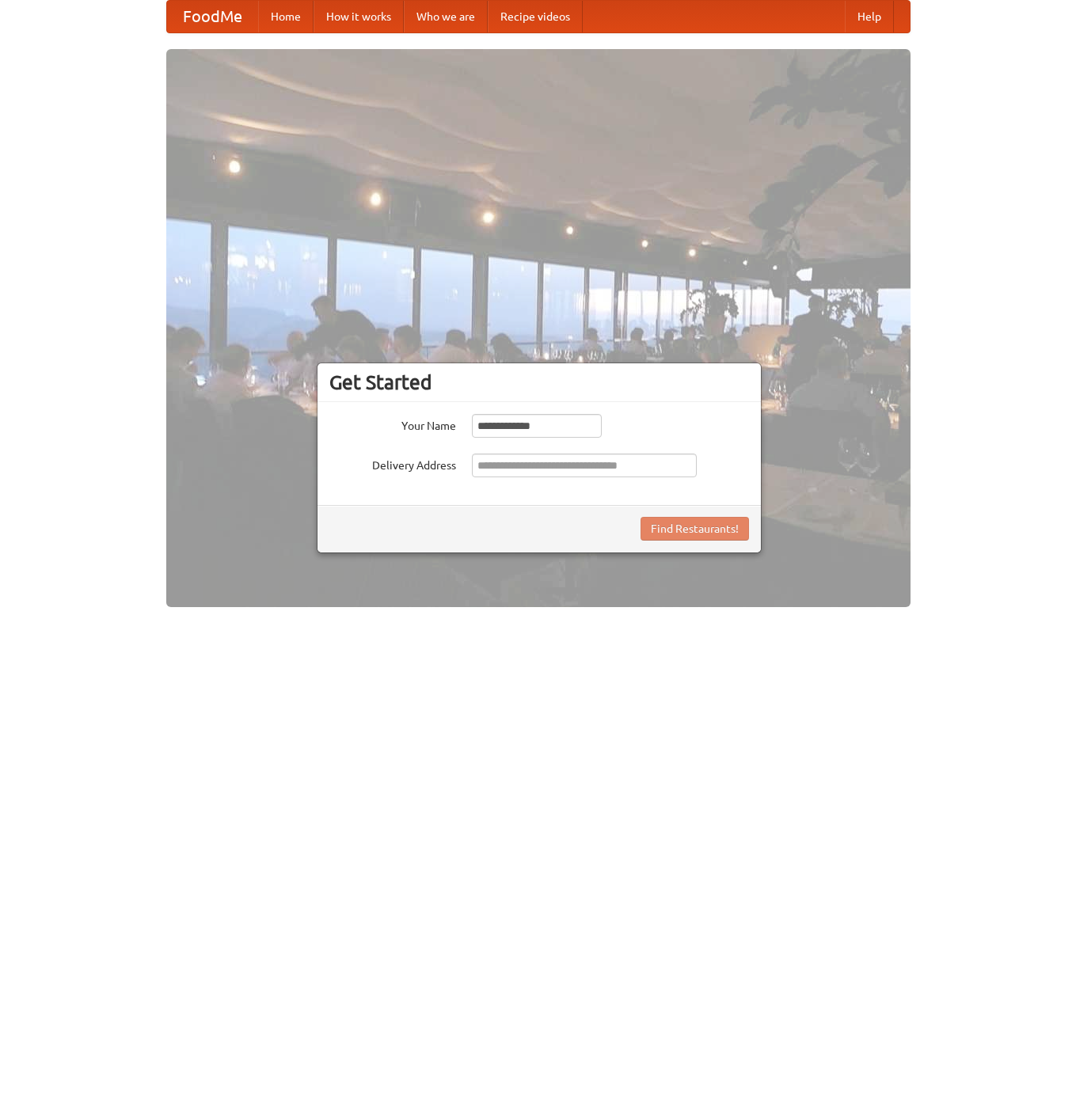 This screenshot has width=1076, height=1120. Describe the element at coordinates (212, 17) in the screenshot. I see `a: FoodMe` at that location.